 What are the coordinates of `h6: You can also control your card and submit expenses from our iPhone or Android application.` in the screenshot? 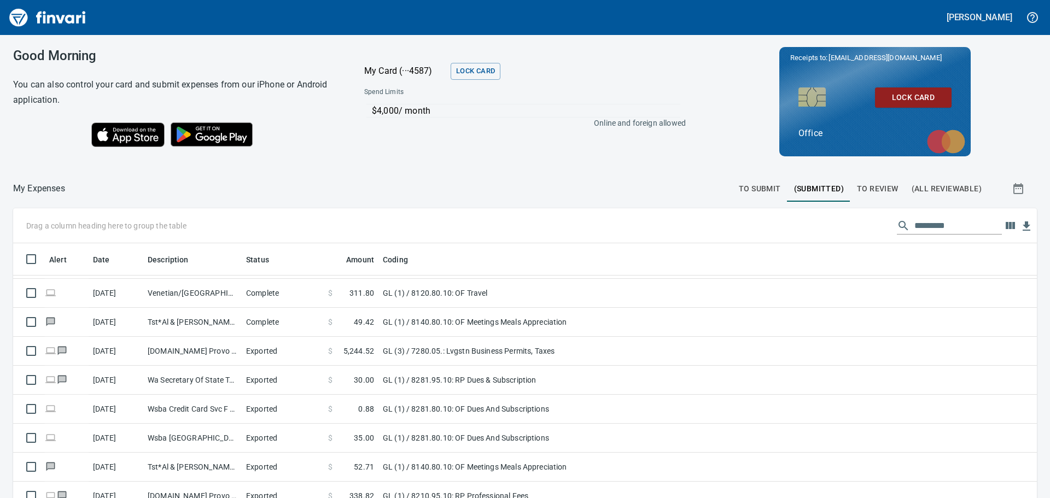 It's located at (175, 92).